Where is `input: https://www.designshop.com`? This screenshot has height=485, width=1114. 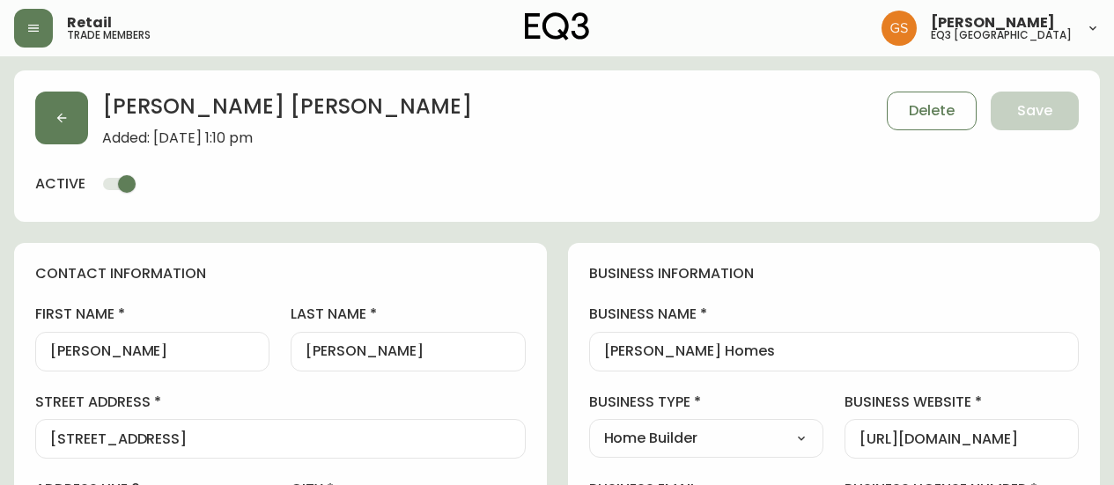 input: https://www.designshop.com is located at coordinates (961, 438).